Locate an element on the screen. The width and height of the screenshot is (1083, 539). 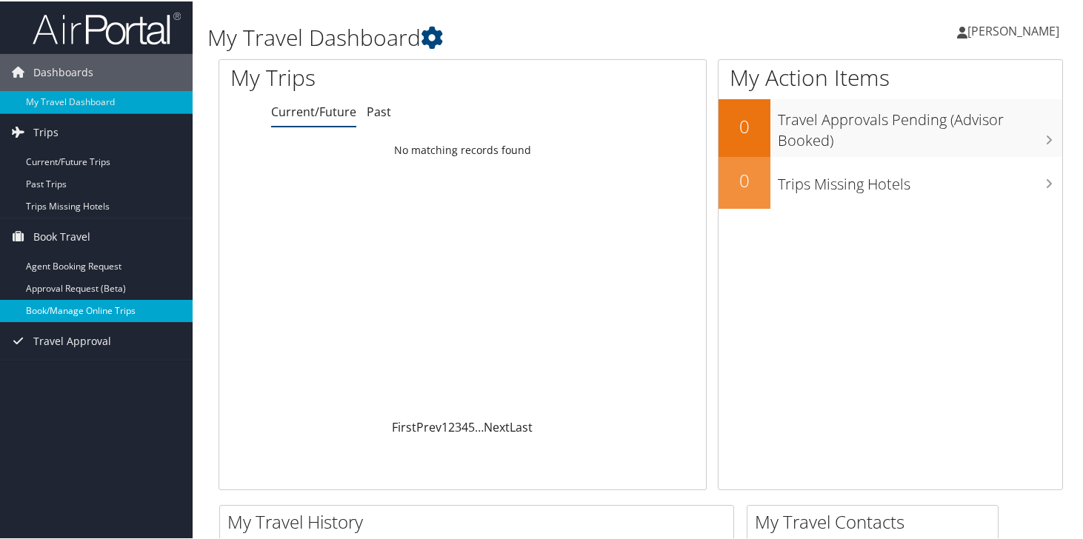
img: airportal-logo.png is located at coordinates (107, 27).